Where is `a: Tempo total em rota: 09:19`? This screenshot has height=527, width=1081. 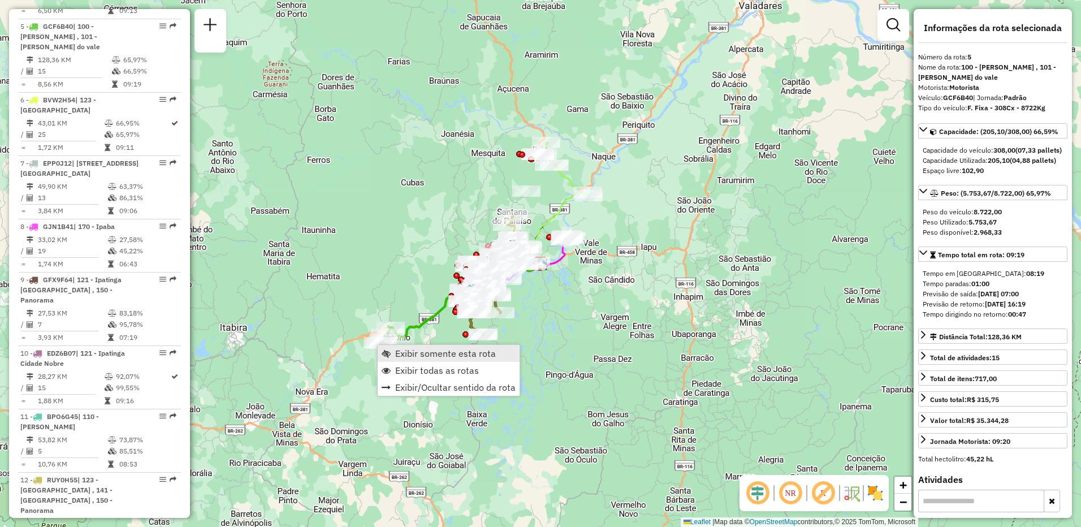
a: Tempo total em rota: 09:19 is located at coordinates (993, 254).